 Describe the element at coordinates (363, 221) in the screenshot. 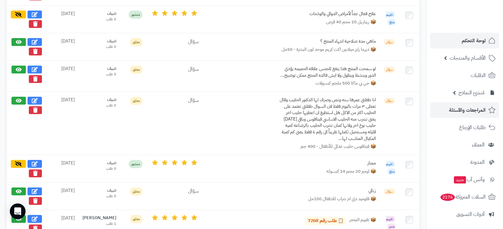

I see `span: 📦 تقييم المتجر` at that location.